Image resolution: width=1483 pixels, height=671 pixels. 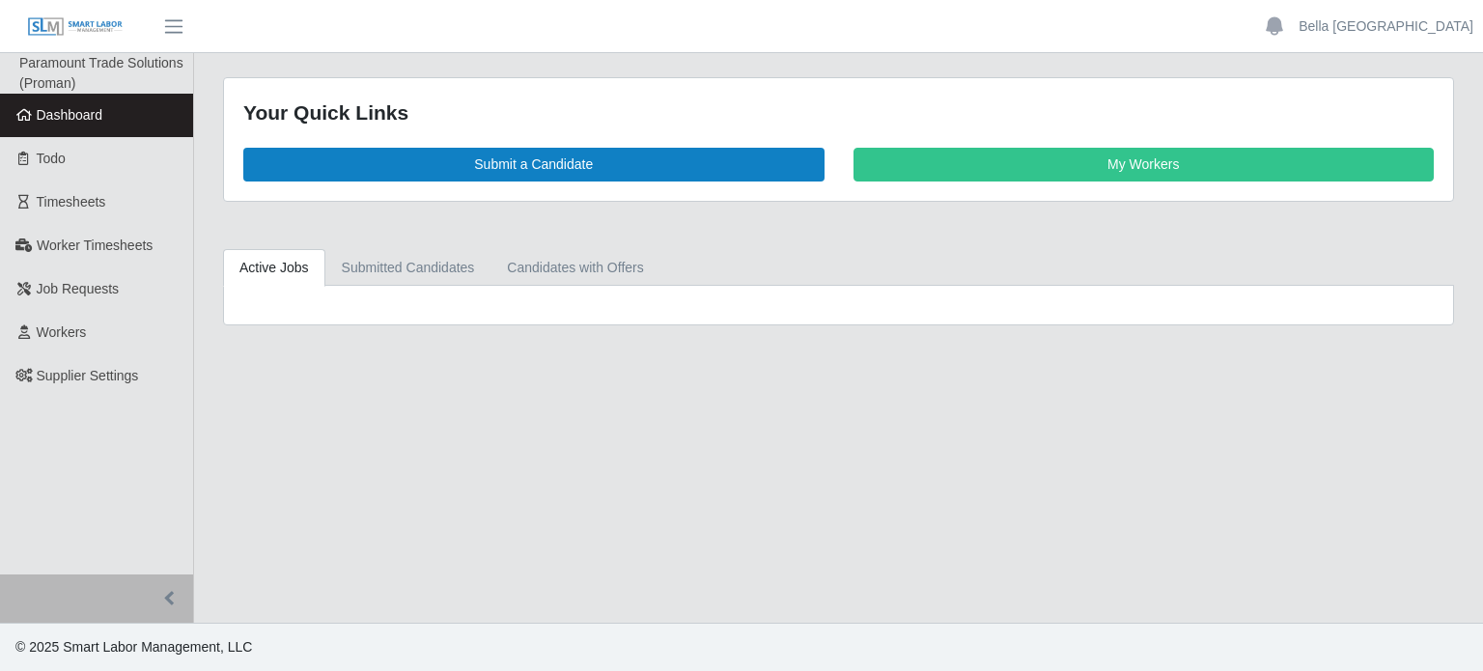 I want to click on a: Candidates with Offers, so click(x=574, y=267).